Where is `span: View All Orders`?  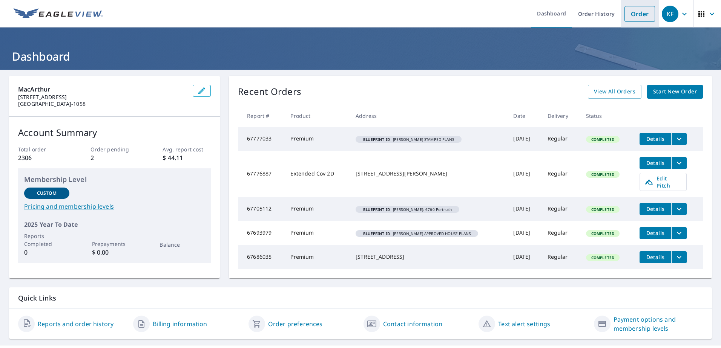
span: View All Orders is located at coordinates (614, 92).